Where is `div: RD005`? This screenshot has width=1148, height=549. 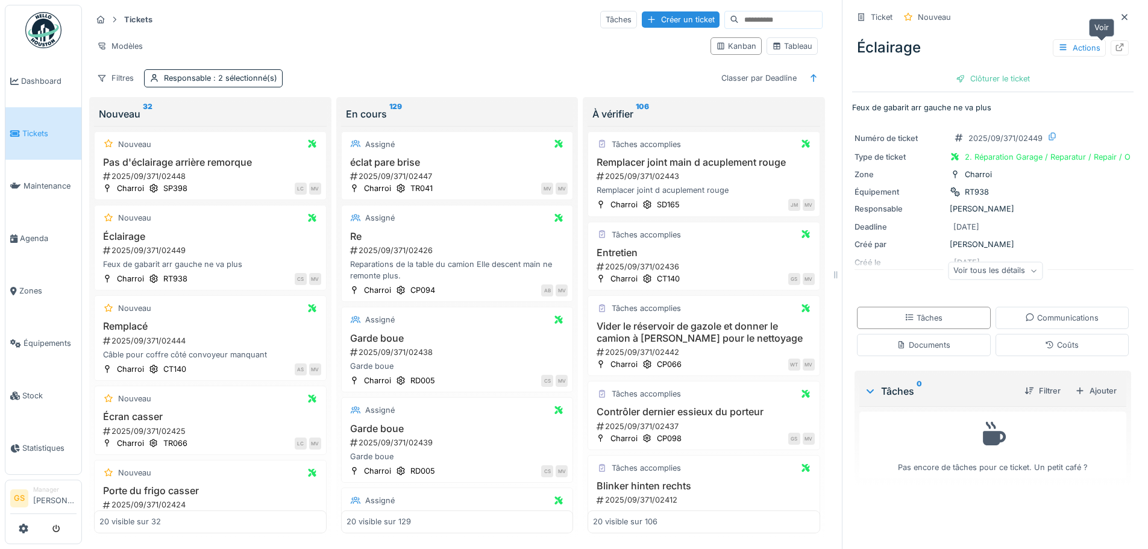
div: RD005 is located at coordinates (422, 471).